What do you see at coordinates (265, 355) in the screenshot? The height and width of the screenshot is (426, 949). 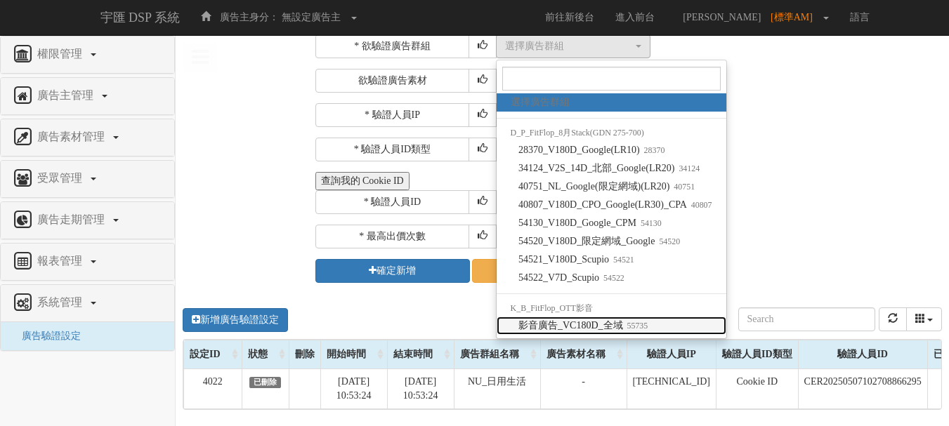 I see `div: 狀態` at bounding box center [265, 355].